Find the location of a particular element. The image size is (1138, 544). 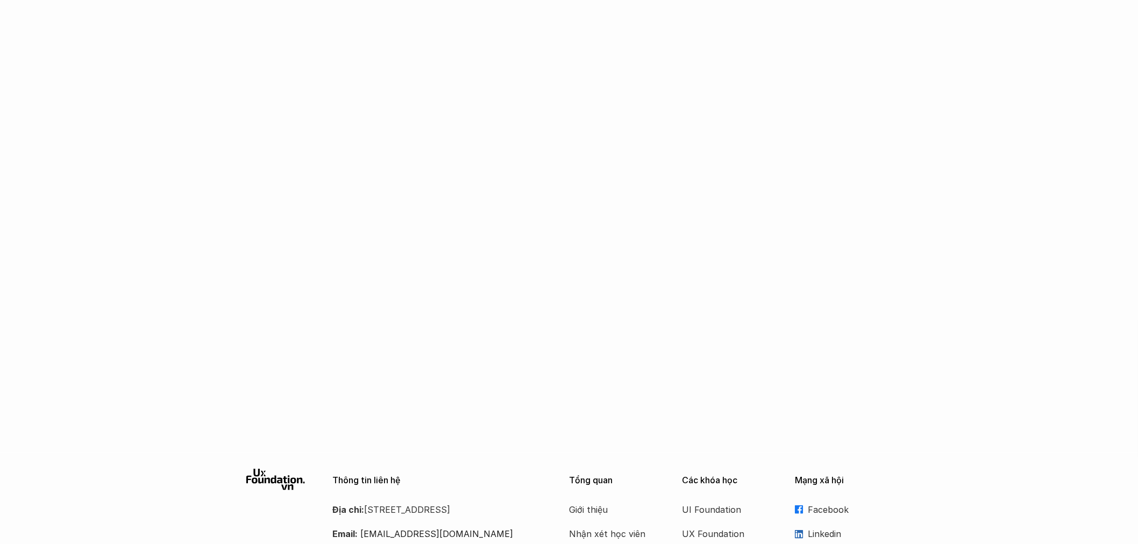

p: Các khóa học is located at coordinates (730, 480).